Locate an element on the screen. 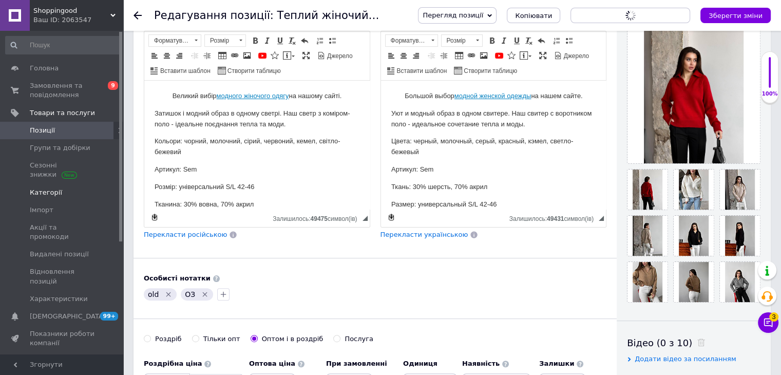  p: Уют и модный образ в одном свитере. Наш свитер с воротником поло - идеальное сочетание тепла и моды. is located at coordinates (112, 39).